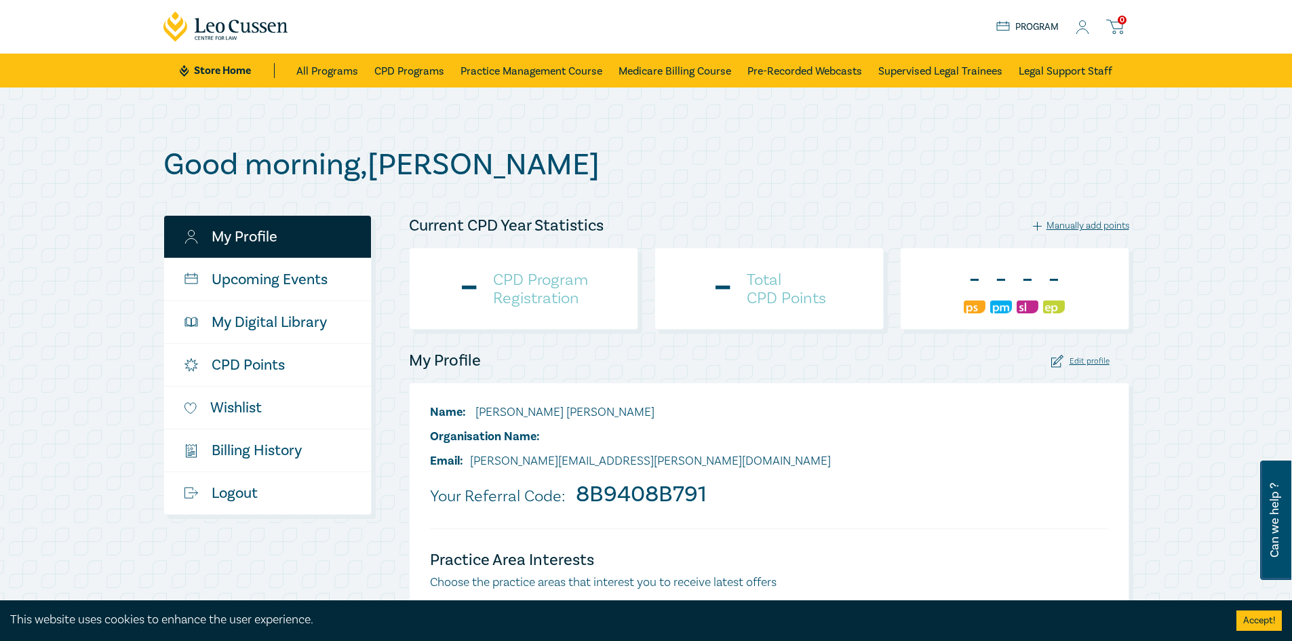 The width and height of the screenshot is (1292, 641). Describe the element at coordinates (267, 450) in the screenshot. I see `a: $Billing History` at that location.